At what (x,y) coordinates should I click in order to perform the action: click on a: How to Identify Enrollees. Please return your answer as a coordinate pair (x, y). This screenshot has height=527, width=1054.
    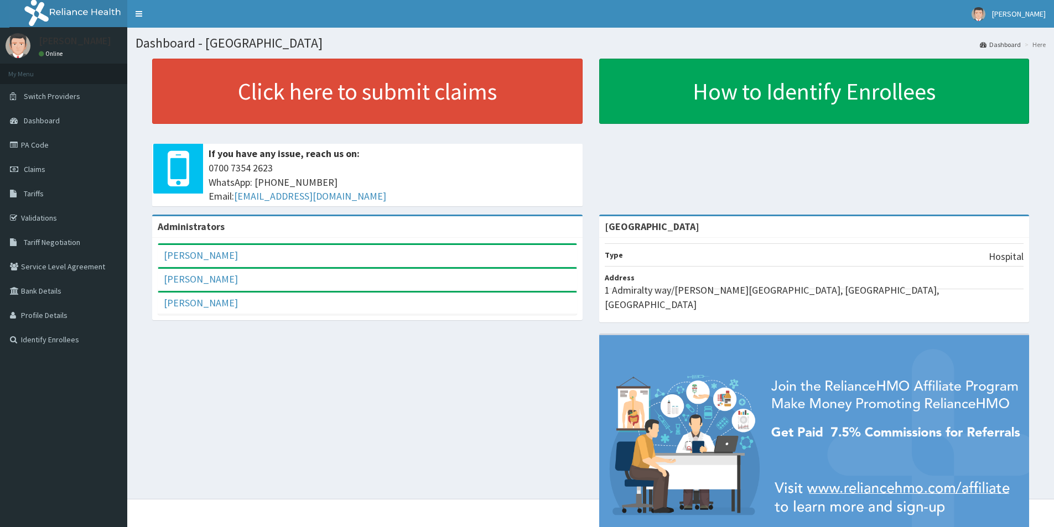
    Looking at the image, I should click on (815, 91).